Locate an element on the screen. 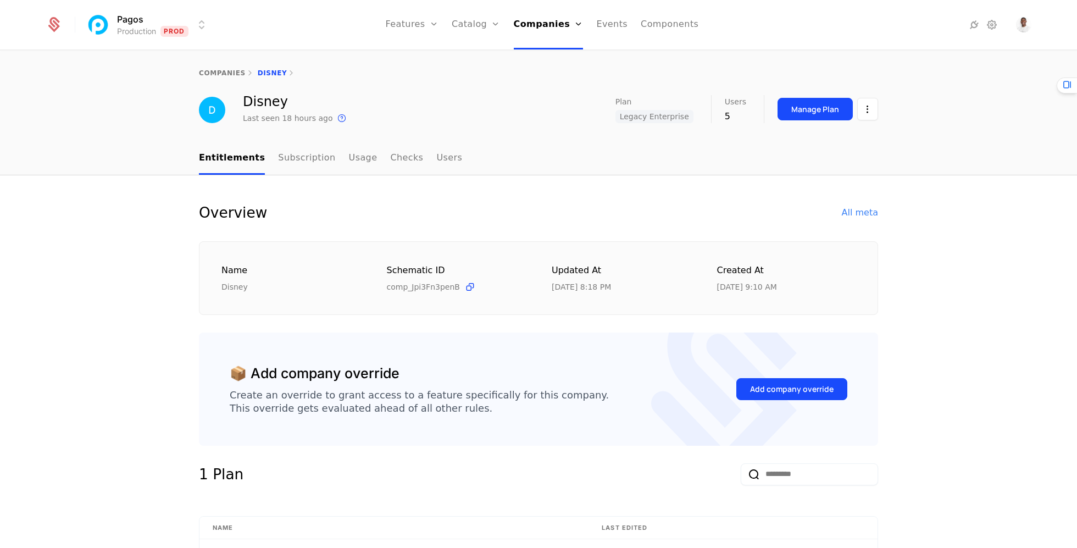 This screenshot has width=1077, height=548. a: Integrations is located at coordinates (975, 25).